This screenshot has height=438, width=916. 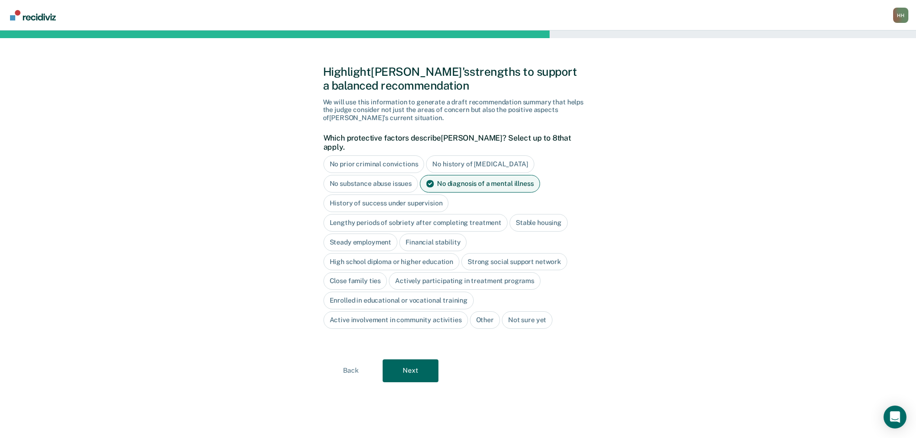 What do you see at coordinates (895, 417) in the screenshot?
I see `div: Open Intercom Messenger` at bounding box center [895, 417].